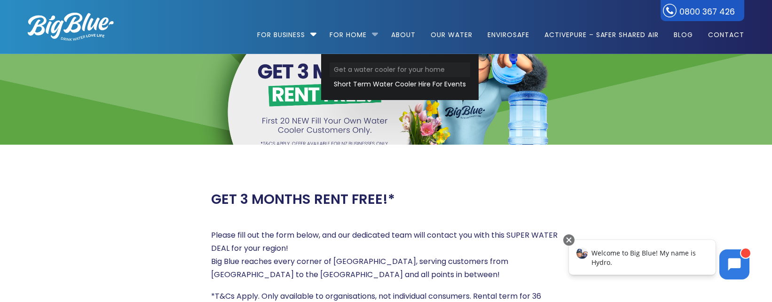 The image size is (772, 302). I want to click on p: Please fill out the form below, and our dedicated team will contact you with this SUPER WATER DEA..., so click(386, 255).